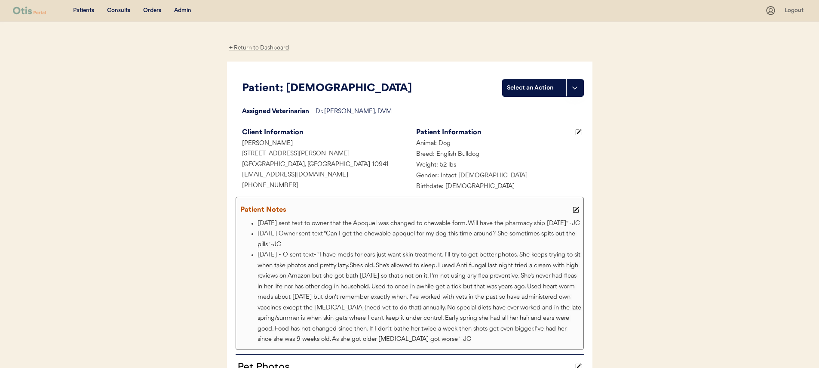 The height and width of the screenshot is (368, 819). What do you see at coordinates (795, 11) in the screenshot?
I see `div: Logout` at bounding box center [795, 11].